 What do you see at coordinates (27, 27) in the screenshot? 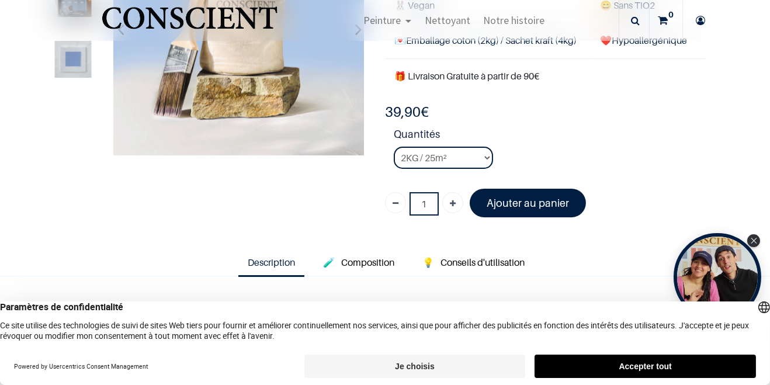
I see `button: Open chat widget` at bounding box center [27, 27].